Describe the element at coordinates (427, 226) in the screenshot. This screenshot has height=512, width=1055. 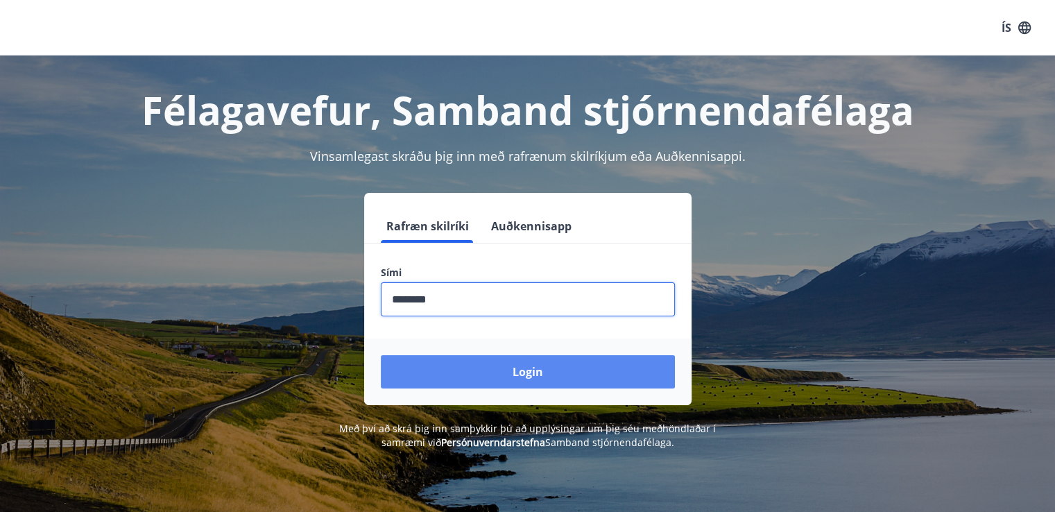
I see `button: Rafræn skilríki` at that location.